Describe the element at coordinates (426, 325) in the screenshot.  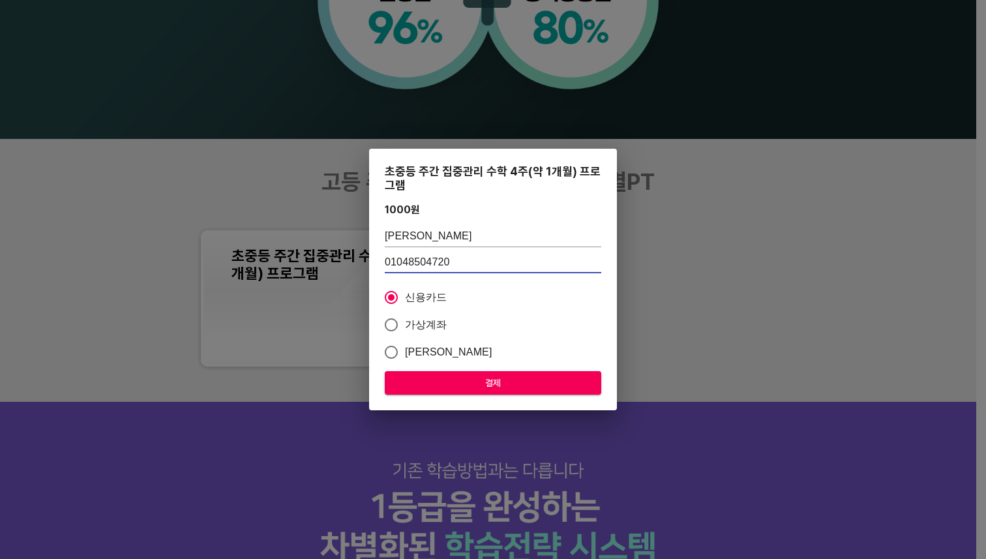
I see `span: 가상계좌` at that location.